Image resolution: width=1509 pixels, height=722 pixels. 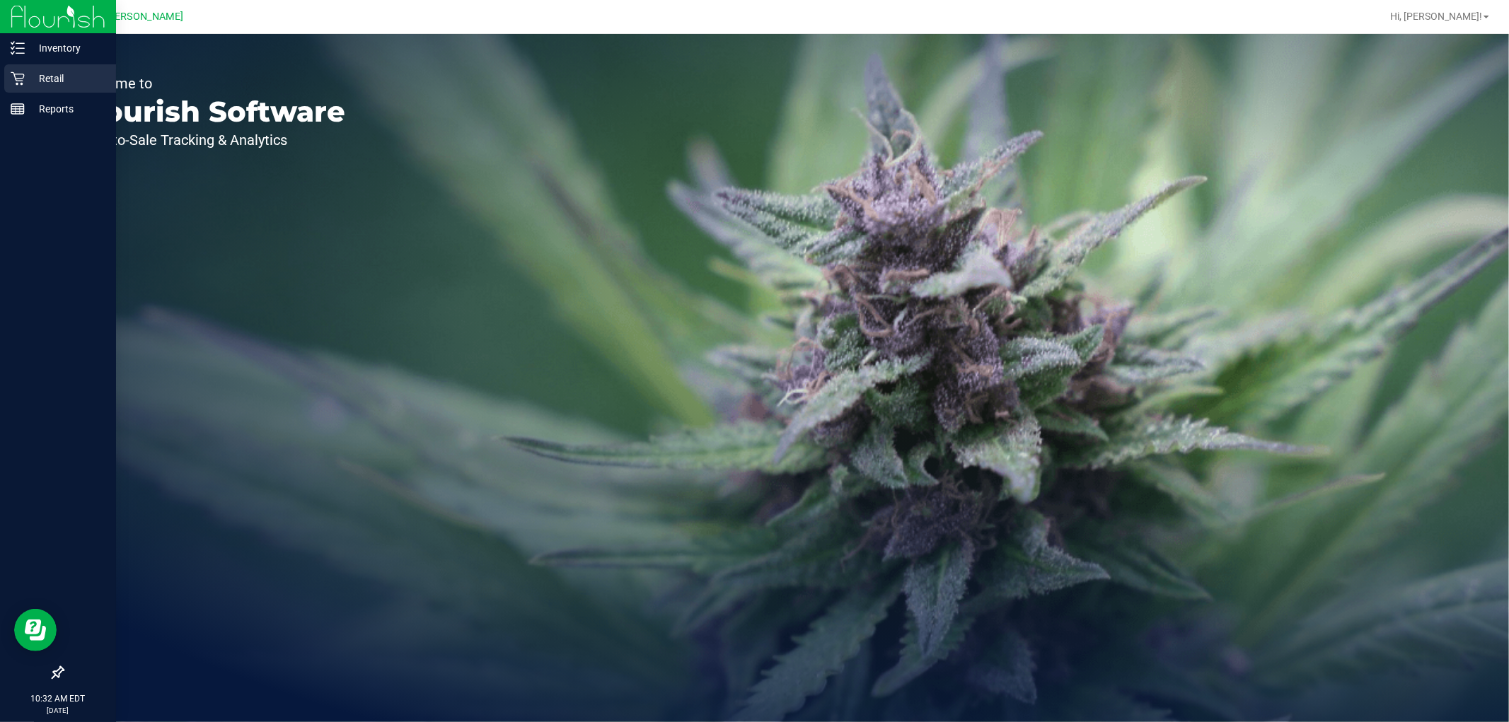 What do you see at coordinates (211, 140) in the screenshot?
I see `p: Seed-to-Sale Tracking & Analytics` at bounding box center [211, 140].